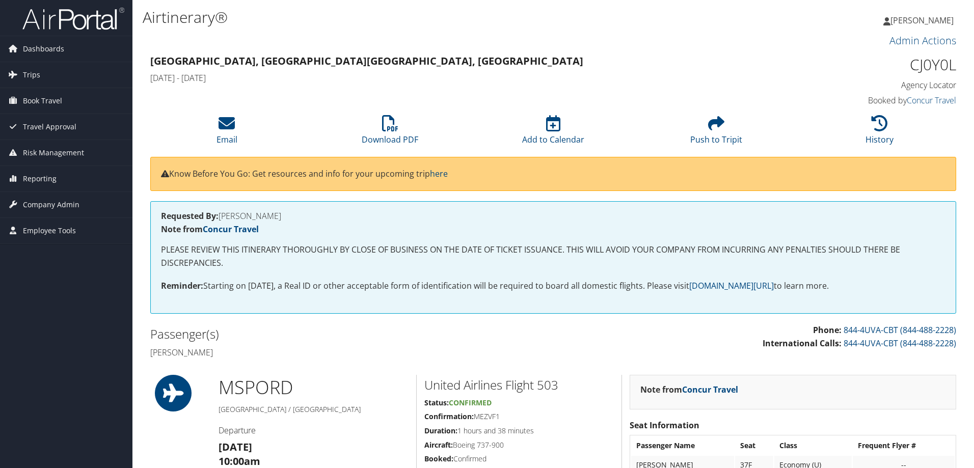  What do you see at coordinates (664, 425) in the screenshot?
I see `strong: Seat Information` at bounding box center [664, 425].